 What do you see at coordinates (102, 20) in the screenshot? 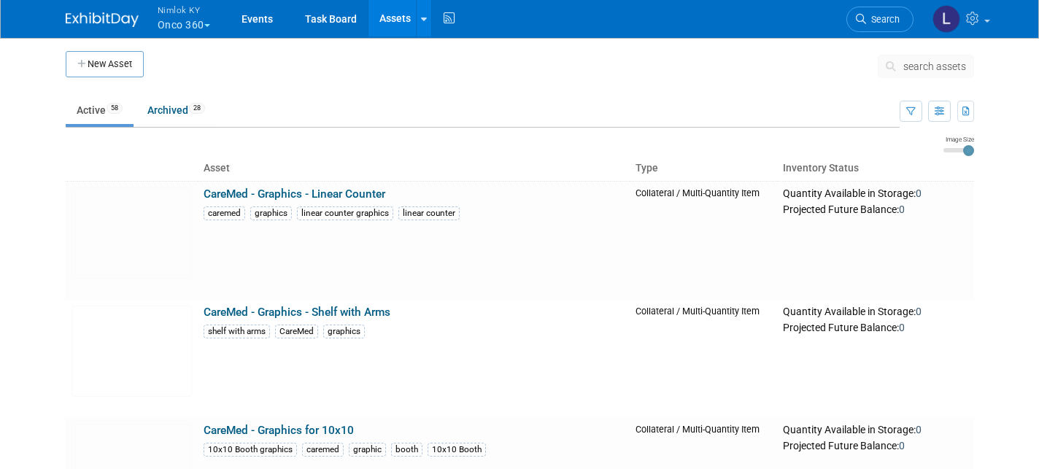
I see `img: ExhibitDay` at bounding box center [102, 20].